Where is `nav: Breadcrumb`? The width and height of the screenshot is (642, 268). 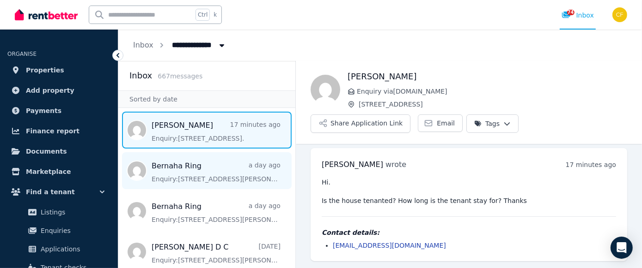
nav: Breadcrumb is located at coordinates (180, 45).